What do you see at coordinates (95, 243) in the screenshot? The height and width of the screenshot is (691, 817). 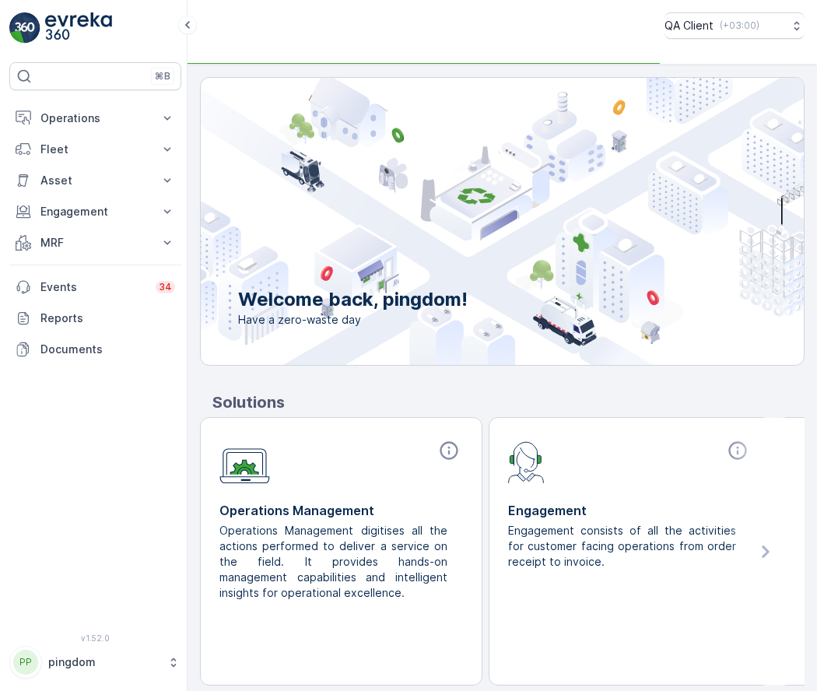 I see `p: MRF` at bounding box center [95, 243].